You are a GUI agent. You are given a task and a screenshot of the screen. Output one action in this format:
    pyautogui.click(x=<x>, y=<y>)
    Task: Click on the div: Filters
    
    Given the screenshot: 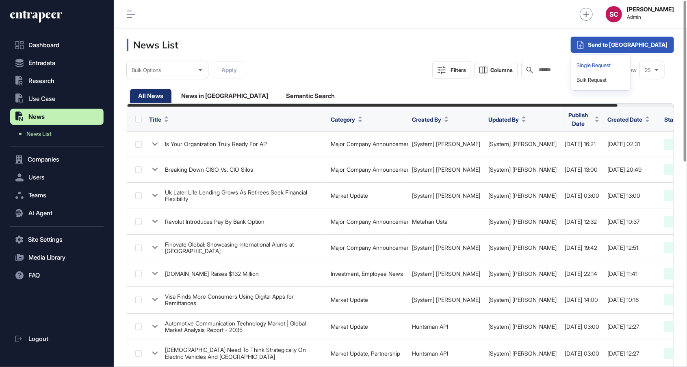 What is the action you would take?
    pyautogui.click(x=459, y=70)
    